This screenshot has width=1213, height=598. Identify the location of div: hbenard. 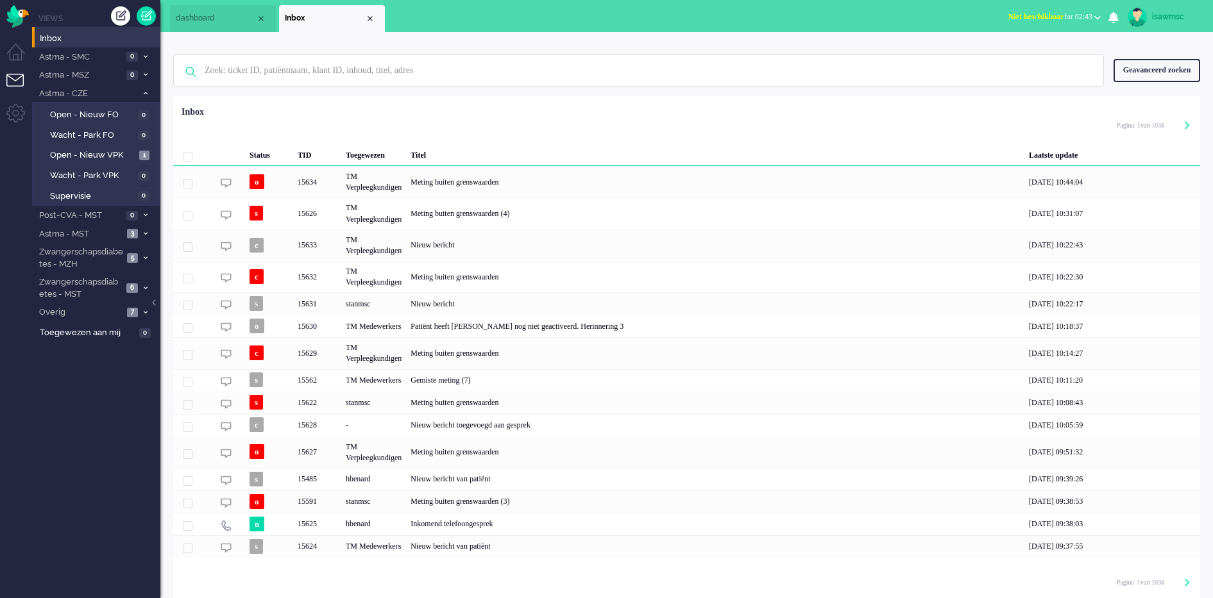
(373, 524).